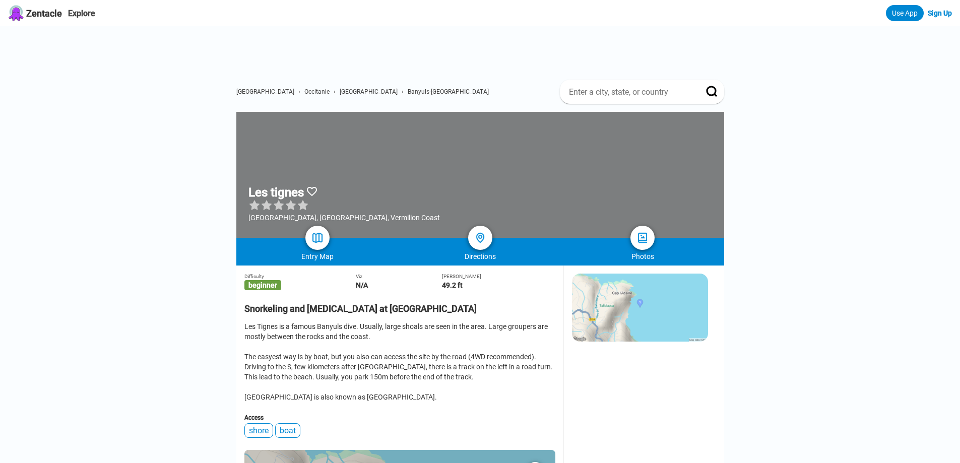 The image size is (960, 463). I want to click on div: Directions, so click(479, 256).